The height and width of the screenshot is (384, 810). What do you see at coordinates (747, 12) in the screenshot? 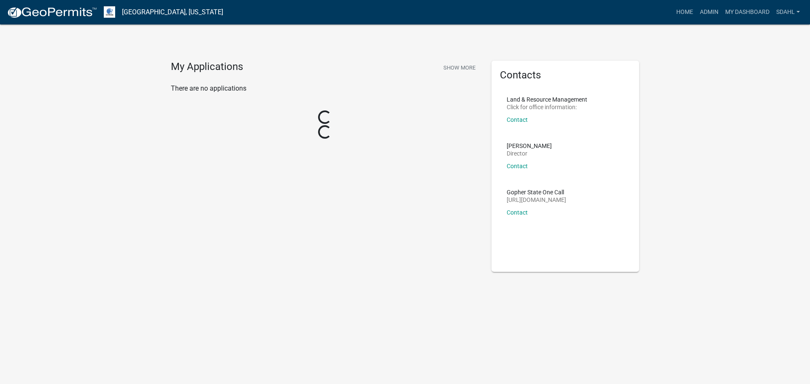
I see `a: My Dashboard` at bounding box center [747, 12].